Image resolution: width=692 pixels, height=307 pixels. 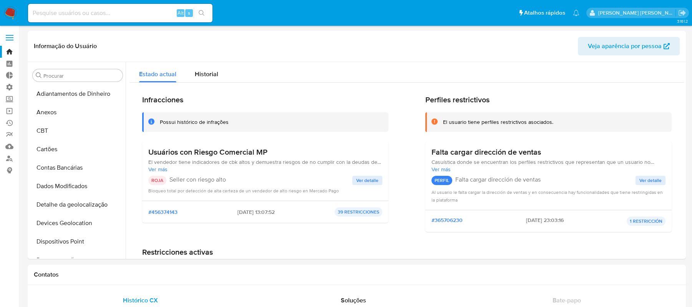 I want to click on button: Procurar, so click(x=39, y=75).